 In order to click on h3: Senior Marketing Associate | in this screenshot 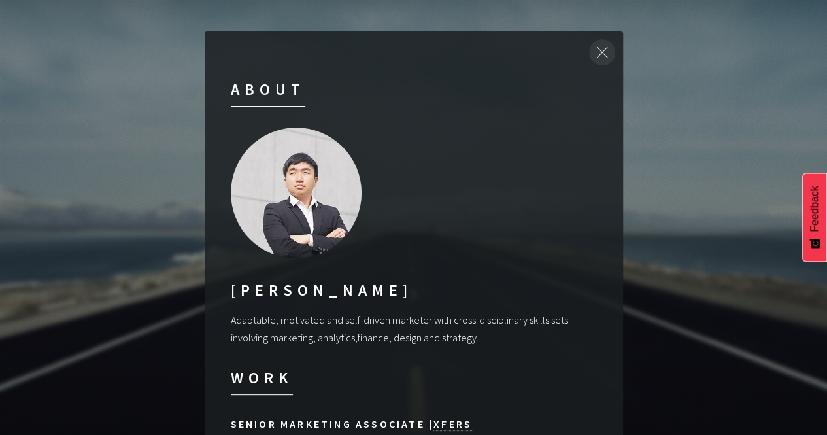, I will do `click(414, 424)`.